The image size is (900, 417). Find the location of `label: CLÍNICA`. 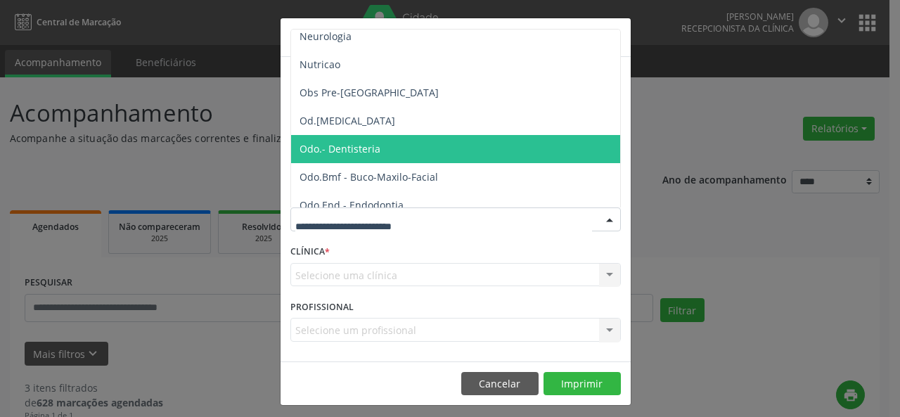

label: CLÍNICA is located at coordinates (310, 252).